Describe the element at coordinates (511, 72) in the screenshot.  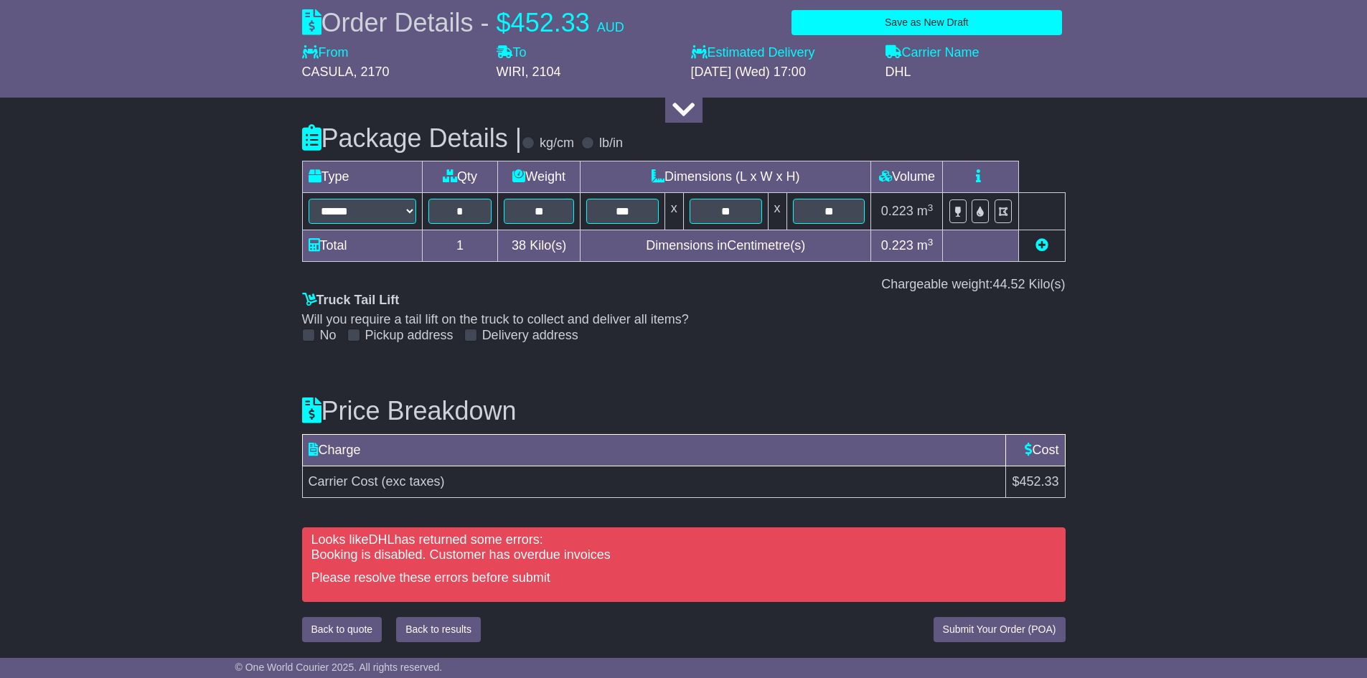
I see `span: WIRI` at that location.